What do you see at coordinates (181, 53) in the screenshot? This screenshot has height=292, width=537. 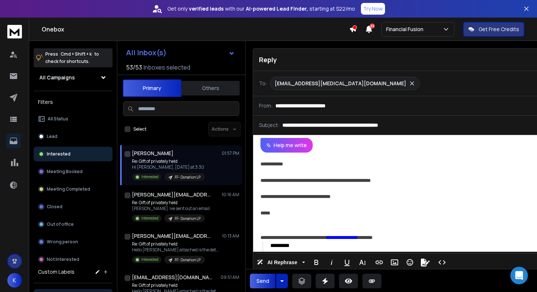 I see `button: All Inbox(s)` at bounding box center [181, 53].